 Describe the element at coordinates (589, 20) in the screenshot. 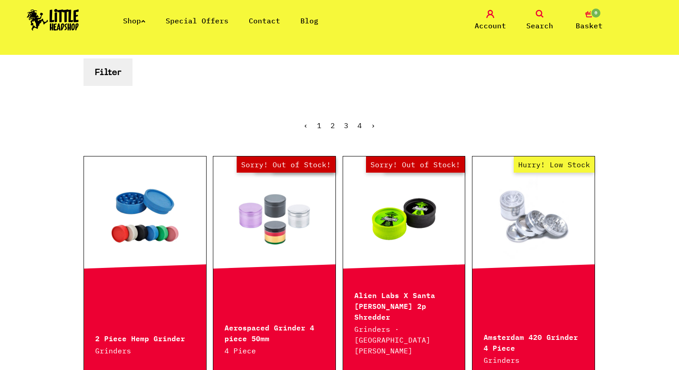

I see `a: 0 Basket` at that location.